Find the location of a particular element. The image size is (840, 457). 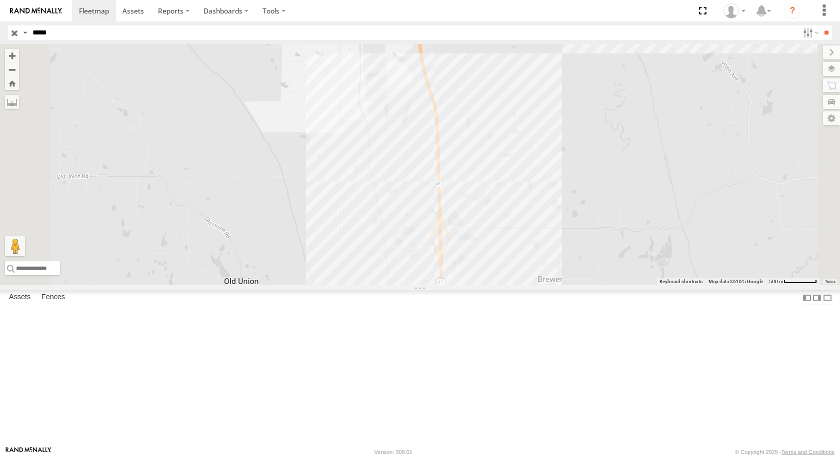

label: Search Filter Options is located at coordinates (809, 32).